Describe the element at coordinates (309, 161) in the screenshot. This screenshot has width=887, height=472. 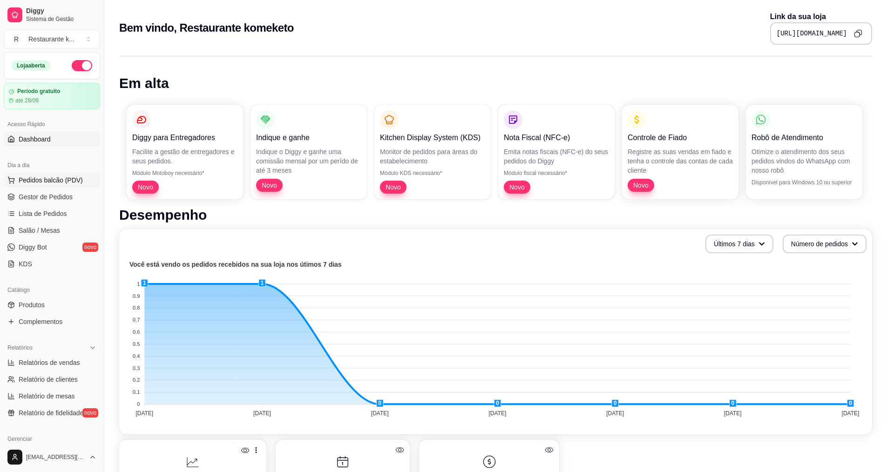
I see `p: Indique o Diggy e ganhe uma comissão mensal por um perído de até 3 meses` at that location.